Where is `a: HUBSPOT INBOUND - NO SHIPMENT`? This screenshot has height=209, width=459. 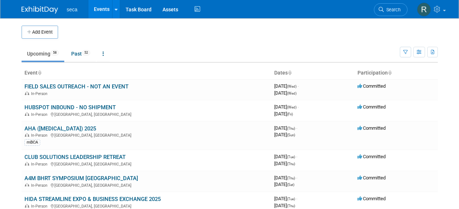 a: HUBSPOT INBOUND - NO SHIPMENT is located at coordinates (70, 107).